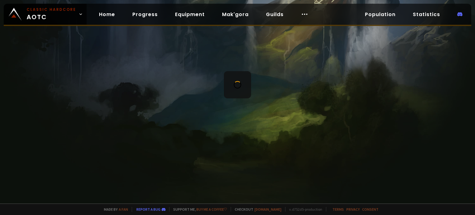  I want to click on a: Population, so click(380, 14).